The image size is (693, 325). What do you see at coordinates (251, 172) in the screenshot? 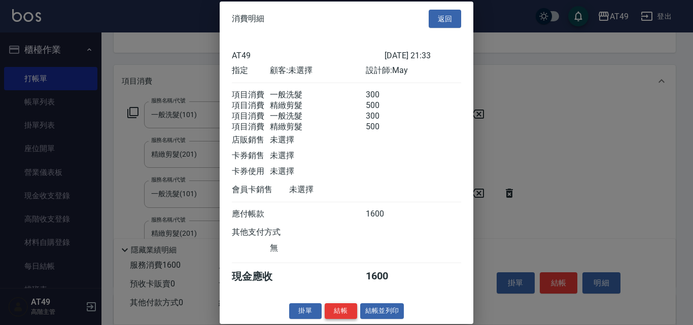
I see `div: 卡券使用` at bounding box center [251, 172].